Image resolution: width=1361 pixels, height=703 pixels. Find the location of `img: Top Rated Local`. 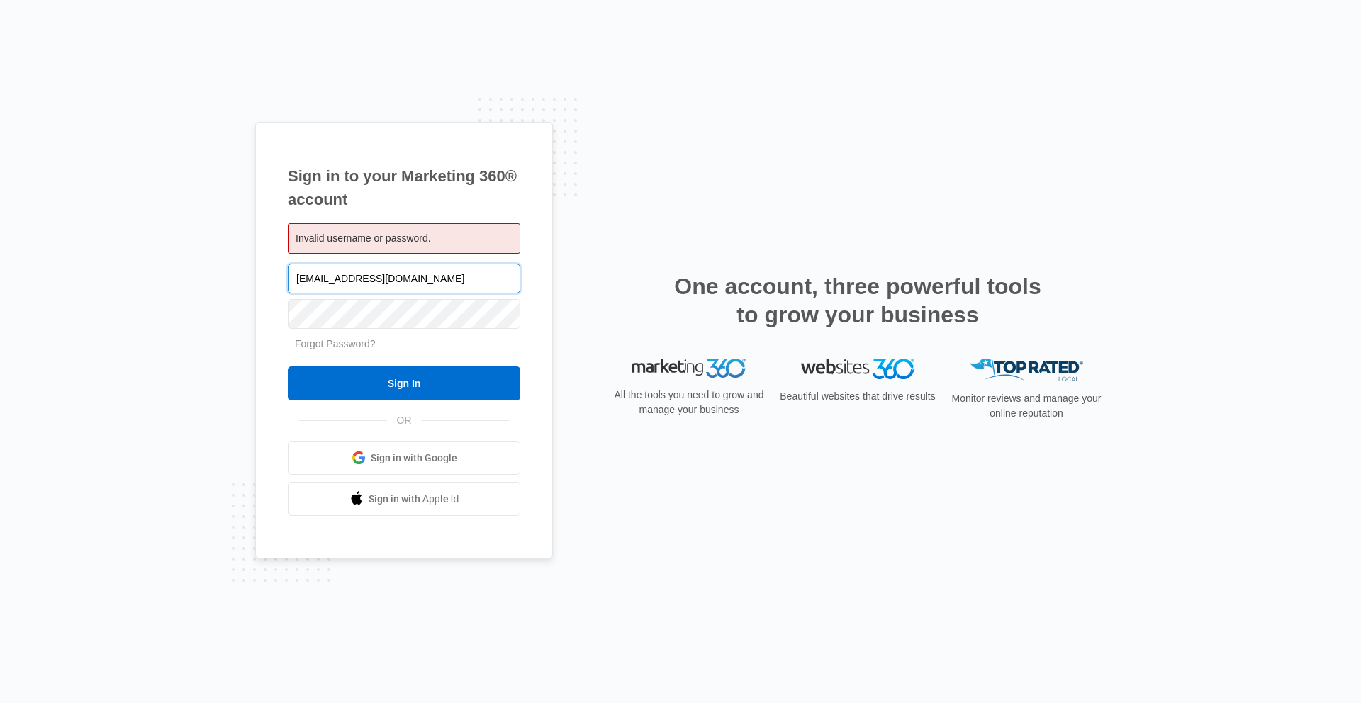

img: Top Rated Local is located at coordinates (1026, 370).